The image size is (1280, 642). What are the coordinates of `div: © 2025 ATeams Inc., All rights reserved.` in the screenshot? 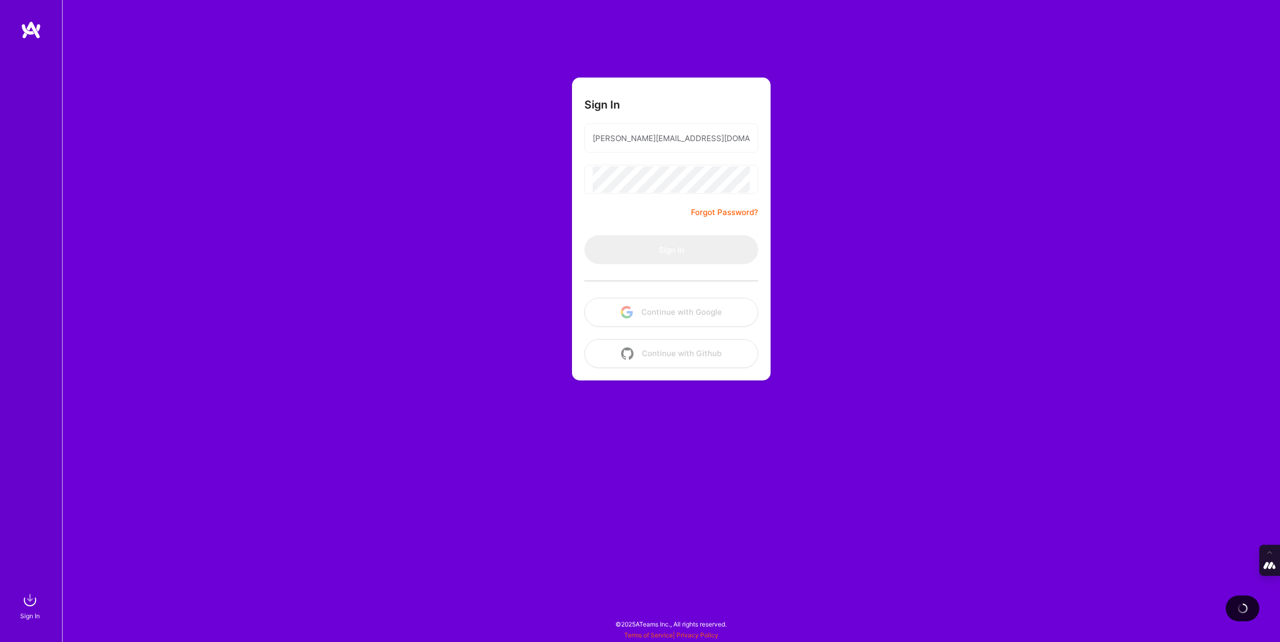 It's located at (671, 624).